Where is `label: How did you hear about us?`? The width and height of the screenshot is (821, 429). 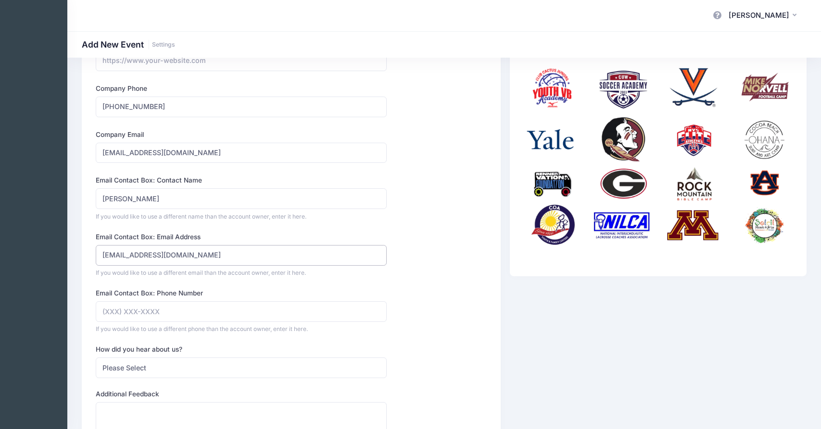
label: How did you hear about us? is located at coordinates (139, 350).